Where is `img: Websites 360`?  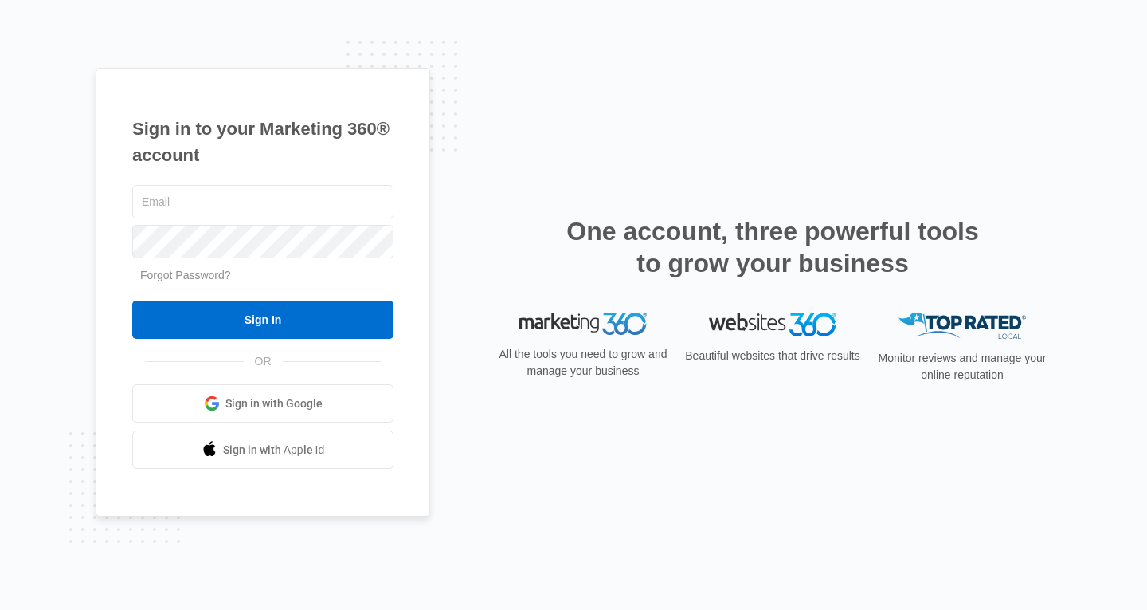
img: Websites 360 is located at coordinates (773, 324).